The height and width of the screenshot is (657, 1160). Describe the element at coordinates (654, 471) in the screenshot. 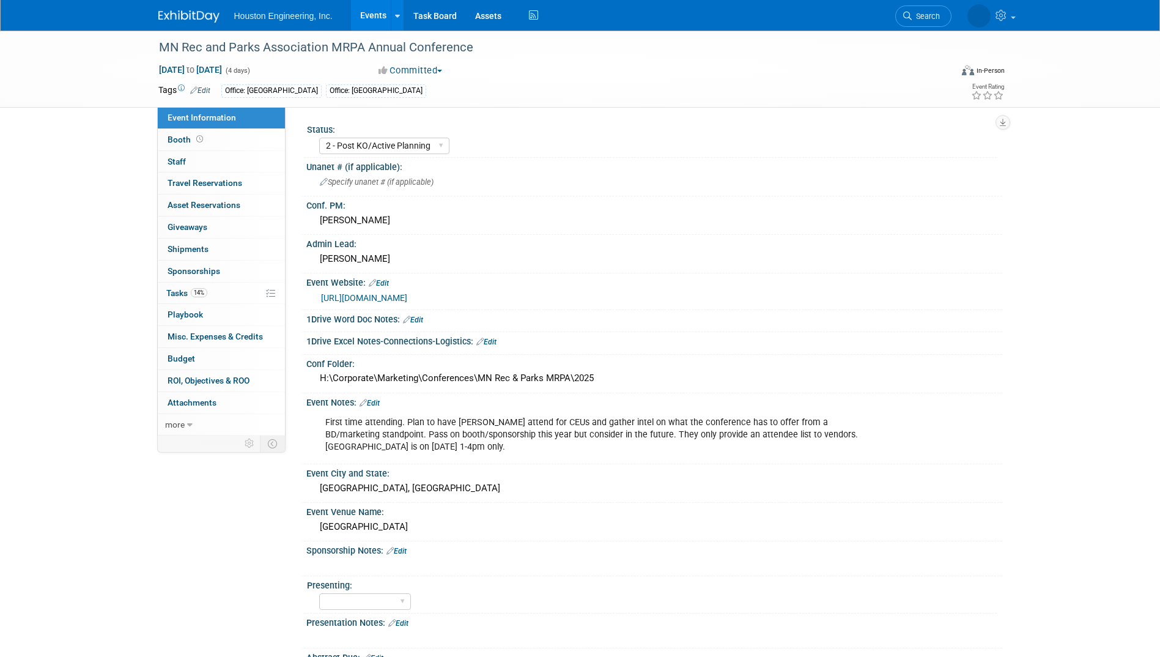

I see `div: Event City and State:` at that location.